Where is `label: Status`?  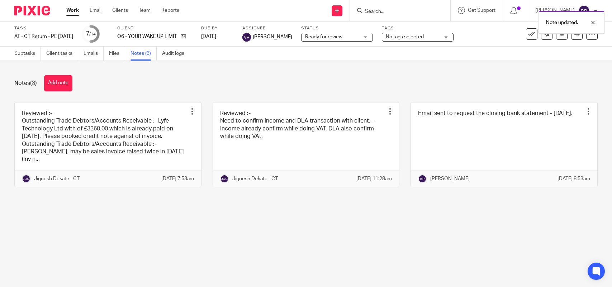 label: Status is located at coordinates (337, 28).